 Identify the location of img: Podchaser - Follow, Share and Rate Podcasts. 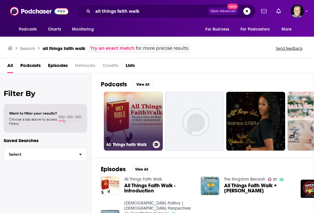
(39, 11).